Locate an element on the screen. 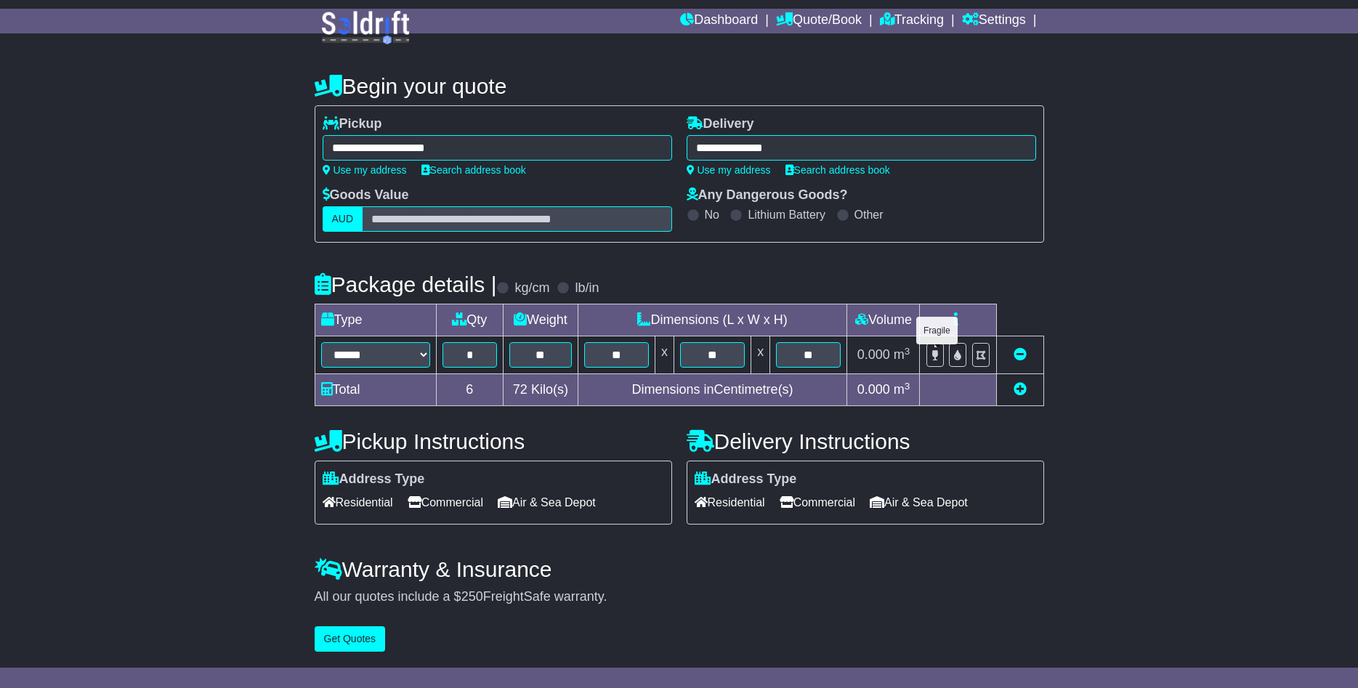 The width and height of the screenshot is (1358, 688). label: Lithium Battery is located at coordinates (786, 214).